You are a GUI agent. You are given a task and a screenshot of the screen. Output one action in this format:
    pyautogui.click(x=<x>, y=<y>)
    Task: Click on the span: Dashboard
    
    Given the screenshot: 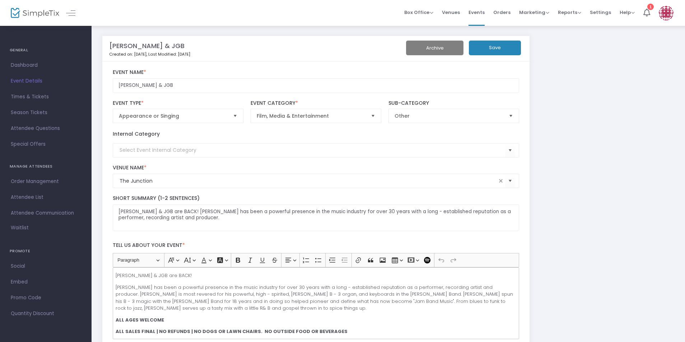 What is the action you would take?
    pyautogui.click(x=46, y=65)
    